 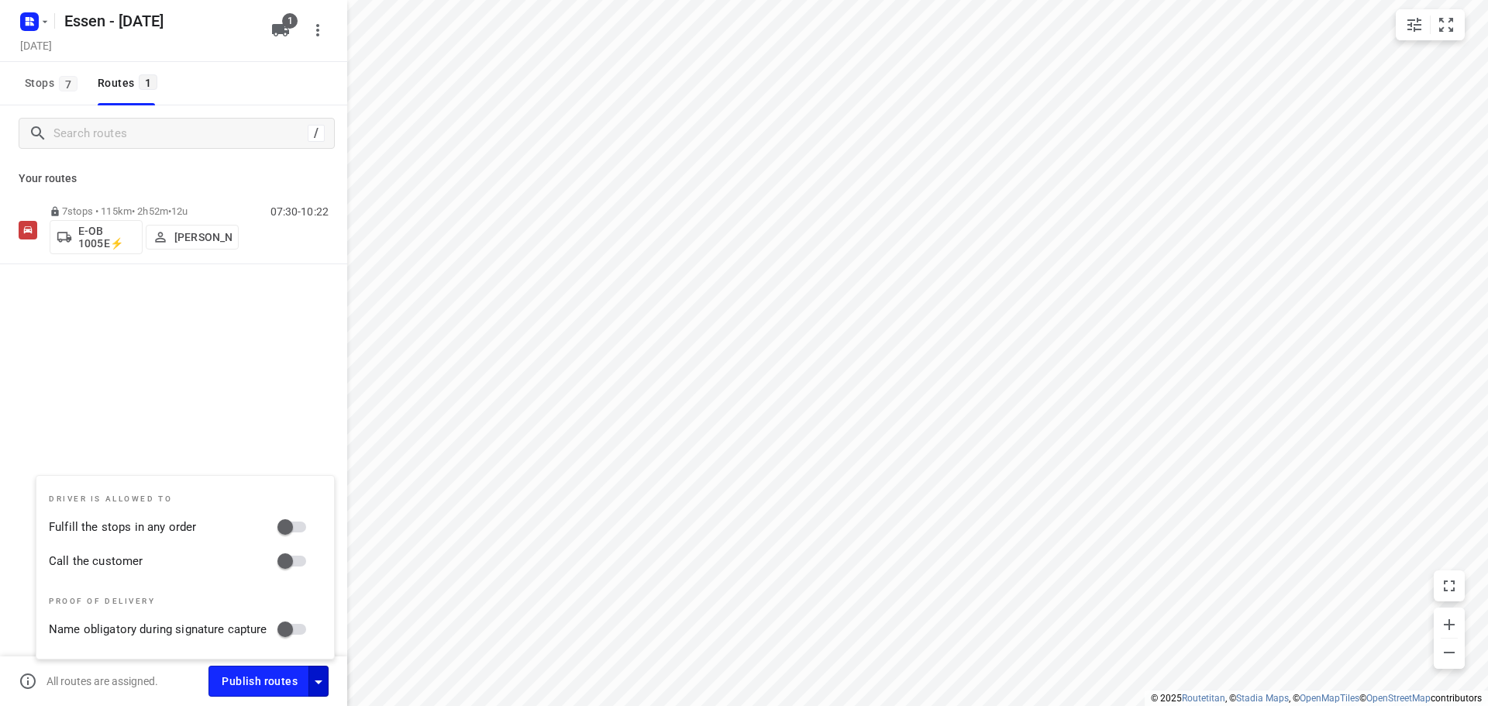 What do you see at coordinates (260, 681) in the screenshot?
I see `span: Publish routes` at bounding box center [260, 681].